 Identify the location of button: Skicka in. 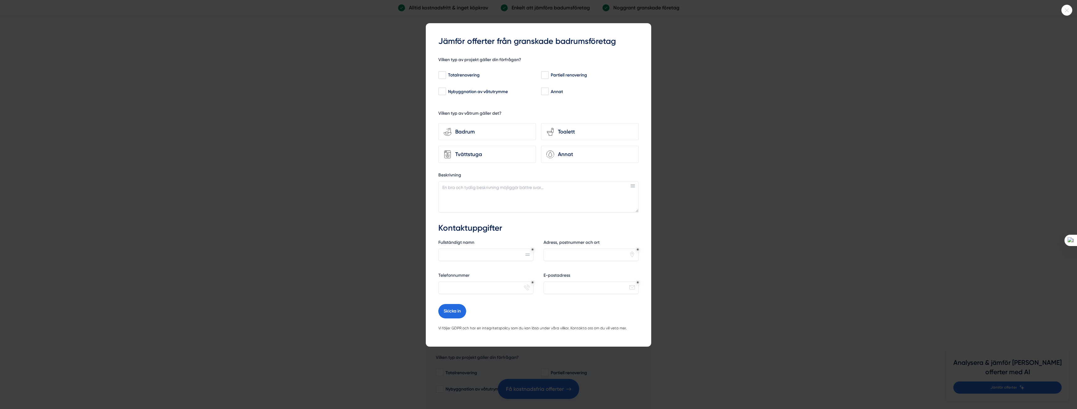
(452, 311).